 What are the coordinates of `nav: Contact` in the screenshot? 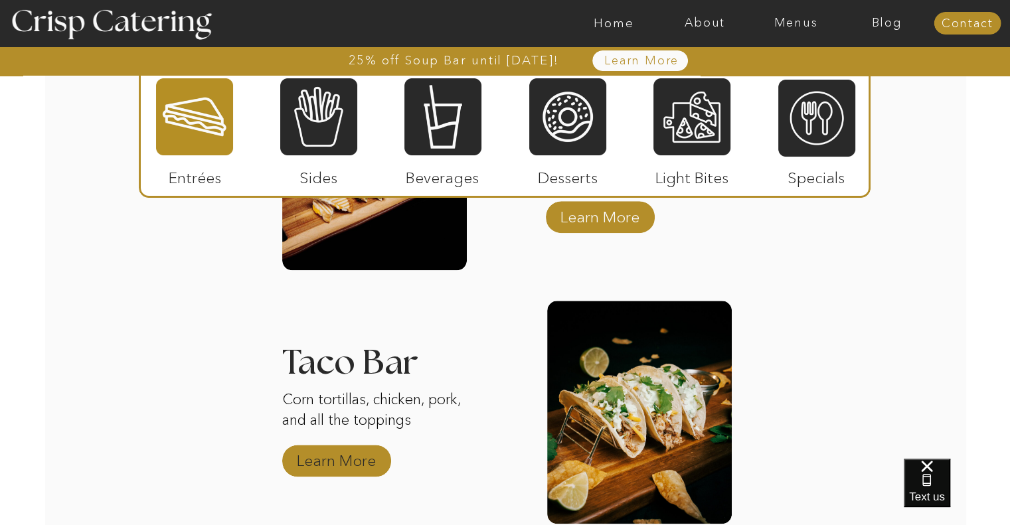 It's located at (967, 24).